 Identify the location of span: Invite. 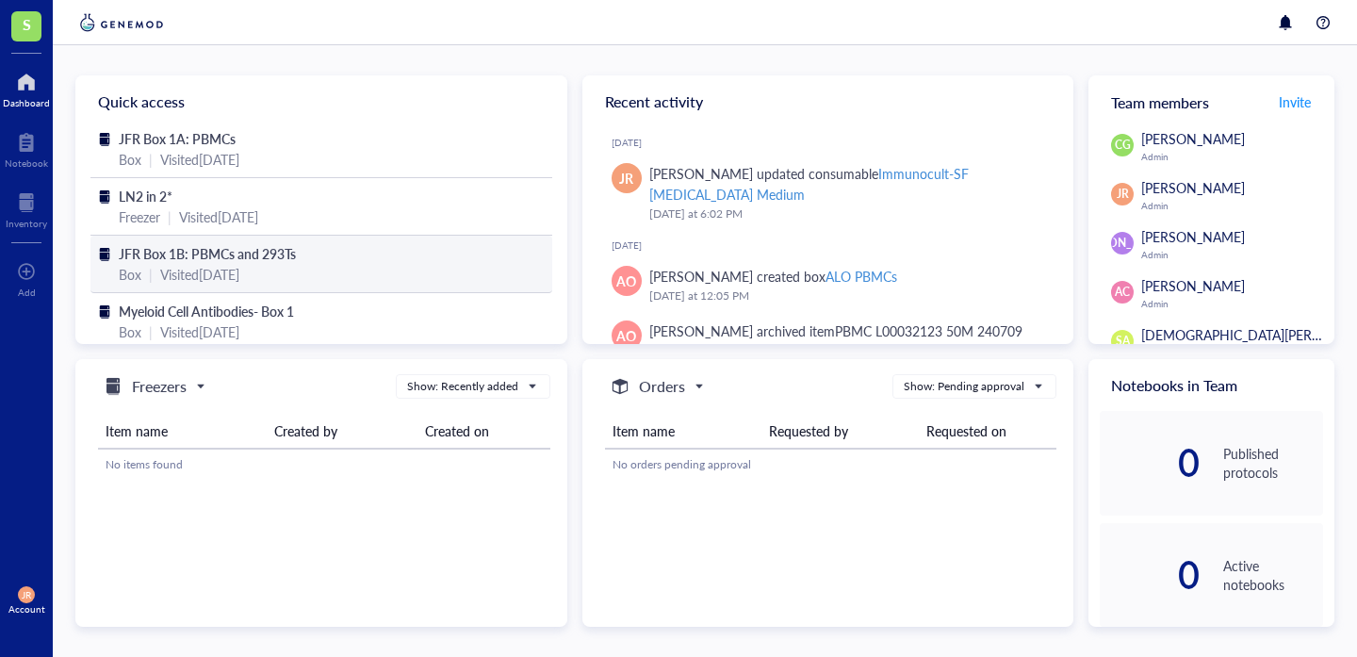
(1295, 102).